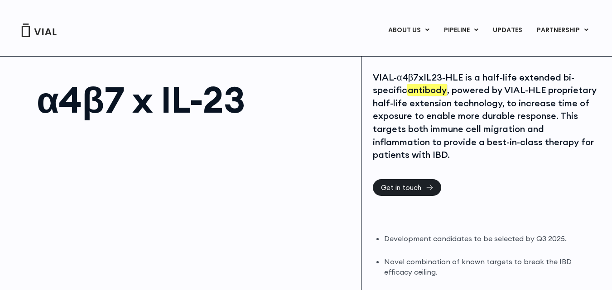 The width and height of the screenshot is (612, 290). I want to click on img: Vial Logo, so click(39, 30).